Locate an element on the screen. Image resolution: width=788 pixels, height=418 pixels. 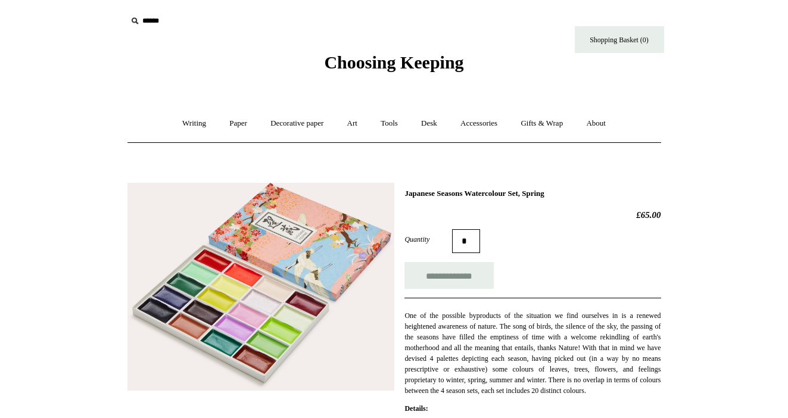
strong: Details: is located at coordinates (416, 409).